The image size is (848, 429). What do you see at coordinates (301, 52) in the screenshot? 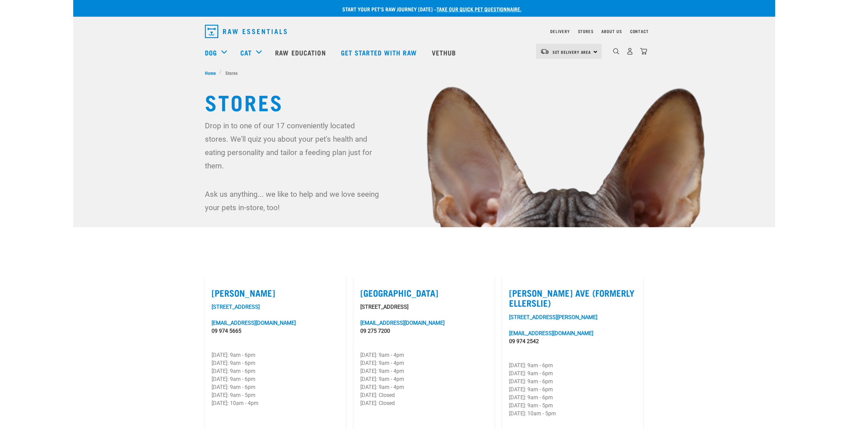
I see `a: Raw Education` at bounding box center [301, 52].